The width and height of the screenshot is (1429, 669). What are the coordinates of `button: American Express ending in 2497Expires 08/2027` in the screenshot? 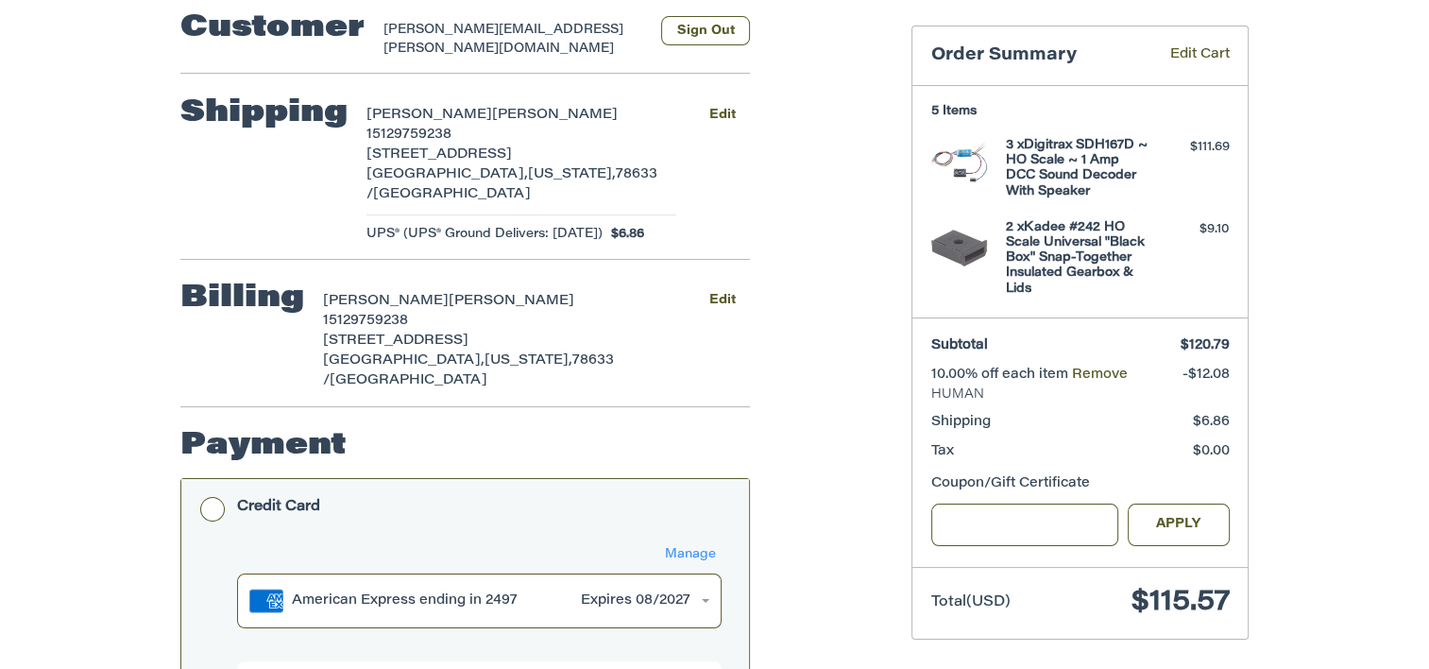 It's located at (479, 601).